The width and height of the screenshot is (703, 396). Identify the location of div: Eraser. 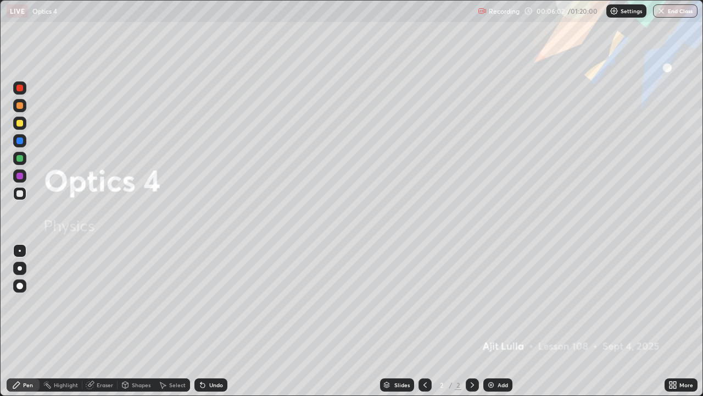
(105, 385).